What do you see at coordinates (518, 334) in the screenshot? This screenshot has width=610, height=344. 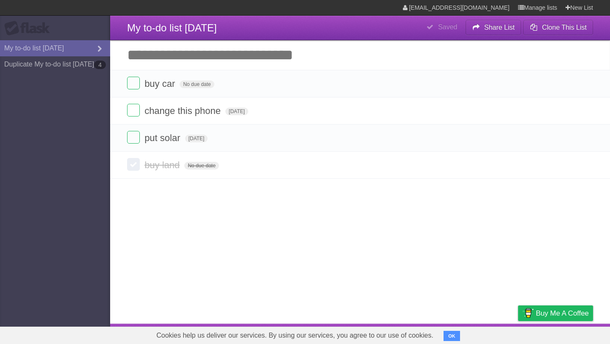 I see `a: Privacy` at bounding box center [518, 334].